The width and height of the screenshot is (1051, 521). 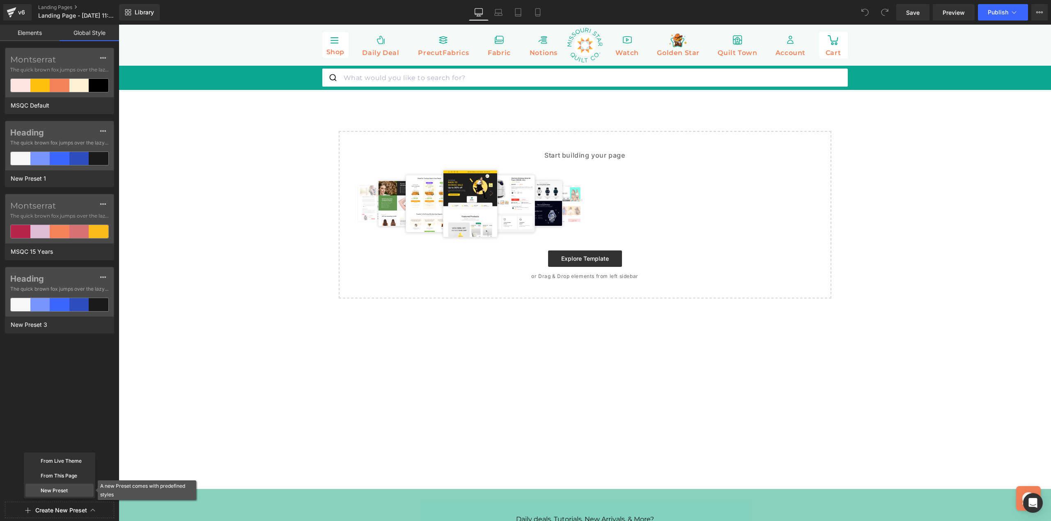 I want to click on a: Cart, so click(x=715, y=21).